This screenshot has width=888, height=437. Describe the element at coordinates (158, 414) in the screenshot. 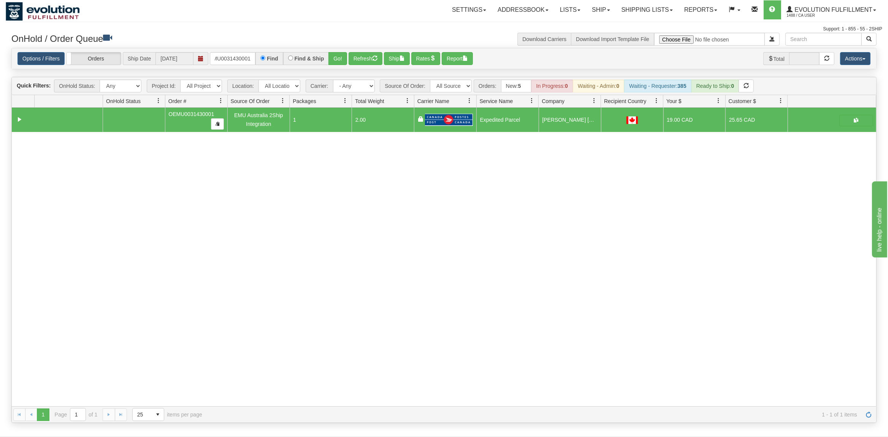

I see `span: select` at that location.